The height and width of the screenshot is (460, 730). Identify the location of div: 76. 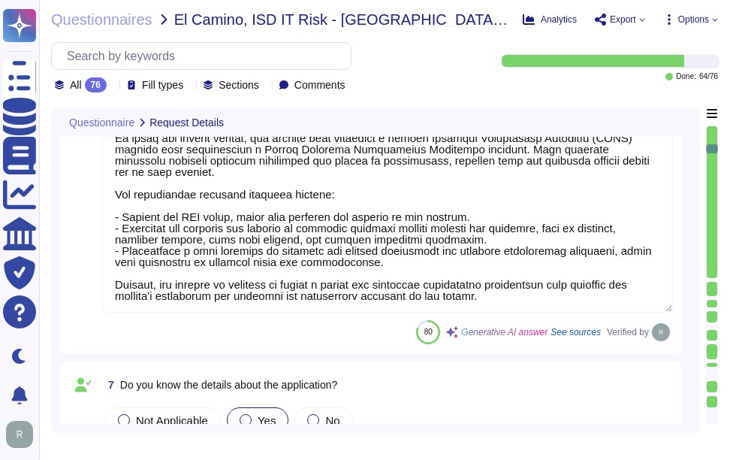
(95, 85).